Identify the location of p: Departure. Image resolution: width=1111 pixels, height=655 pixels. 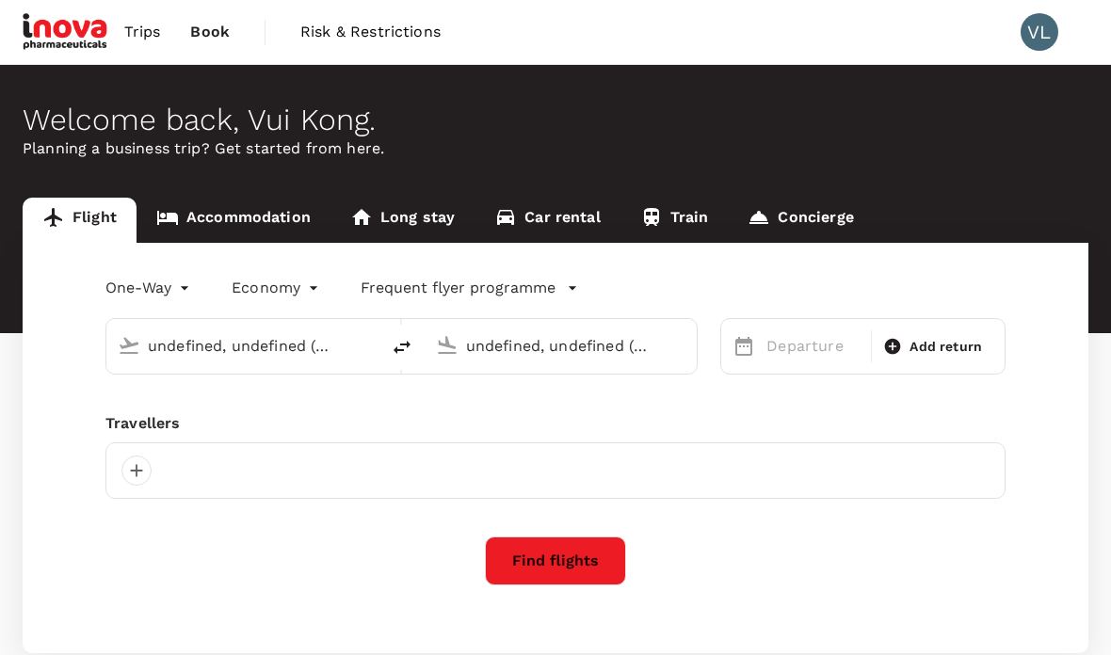
(813, 347).